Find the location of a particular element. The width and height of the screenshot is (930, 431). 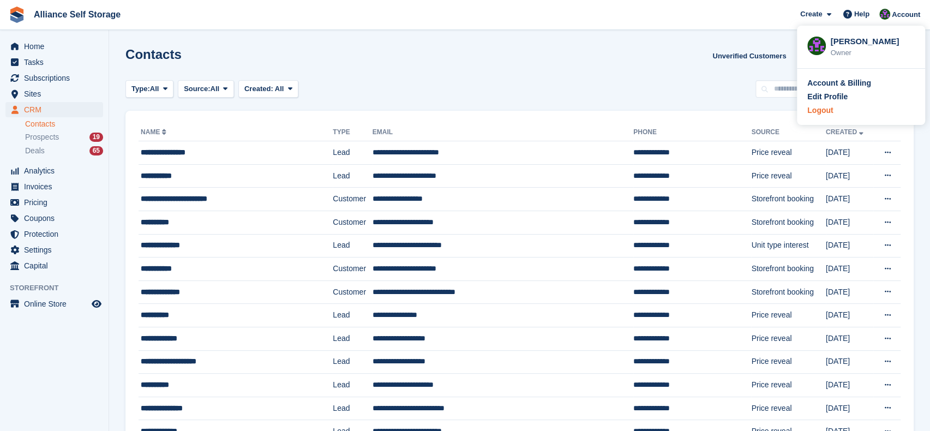

span: Pricing is located at coordinates (57, 202).